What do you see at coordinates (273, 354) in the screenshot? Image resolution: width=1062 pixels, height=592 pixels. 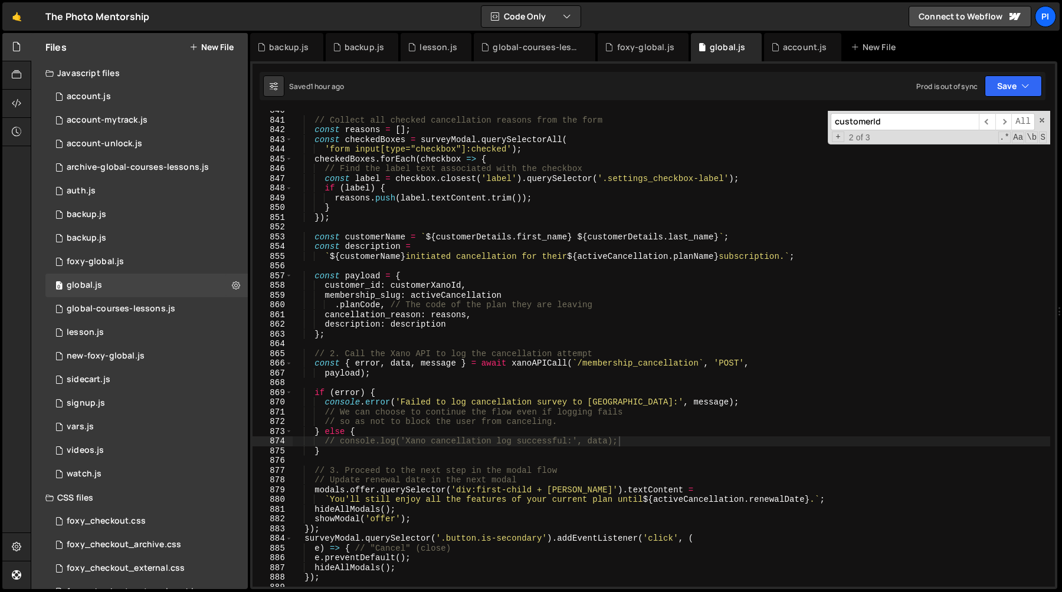 I see `div: 865` at bounding box center [273, 354].